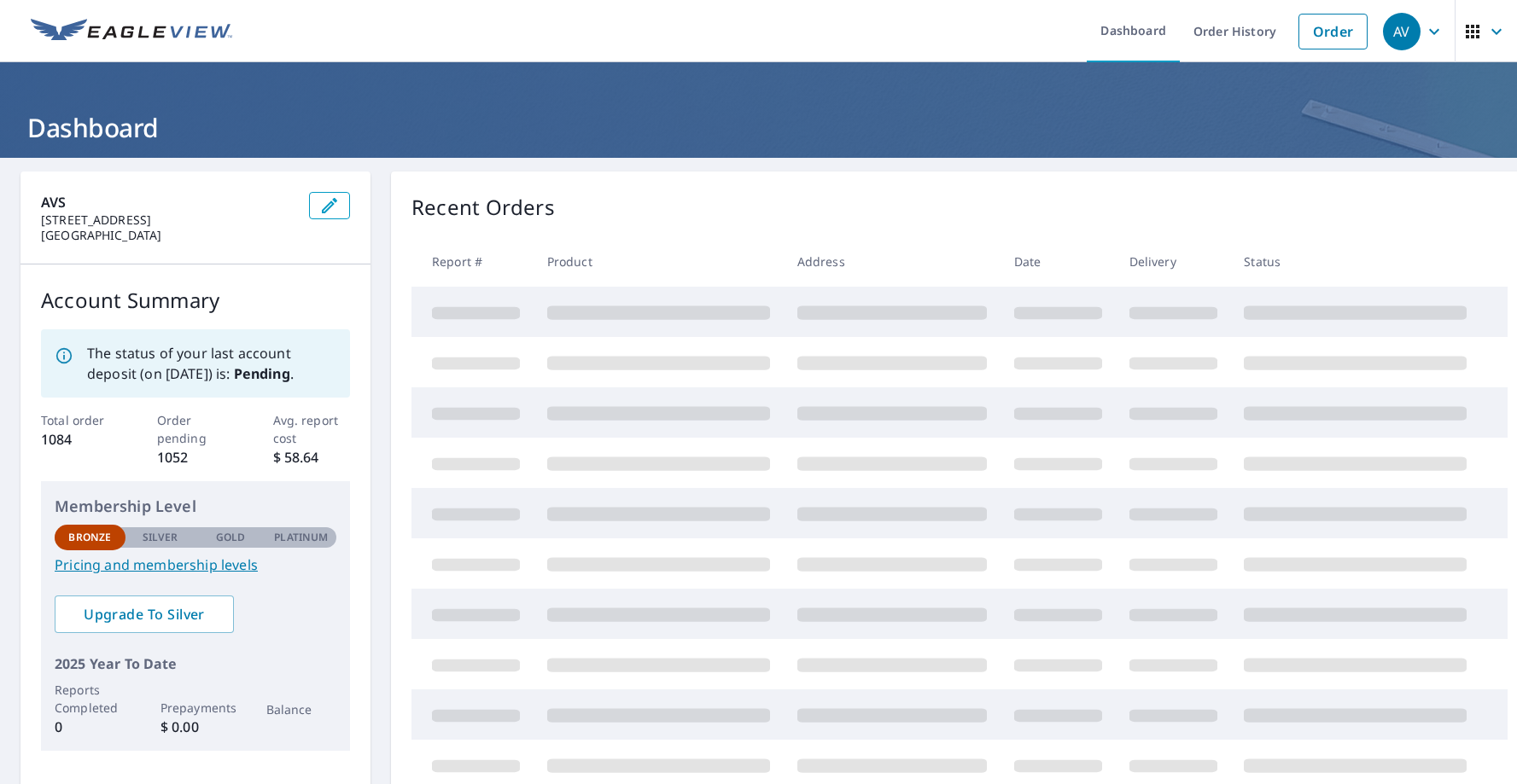  Describe the element at coordinates (311, 429) in the screenshot. I see `p: Avg. report cost` at that location.